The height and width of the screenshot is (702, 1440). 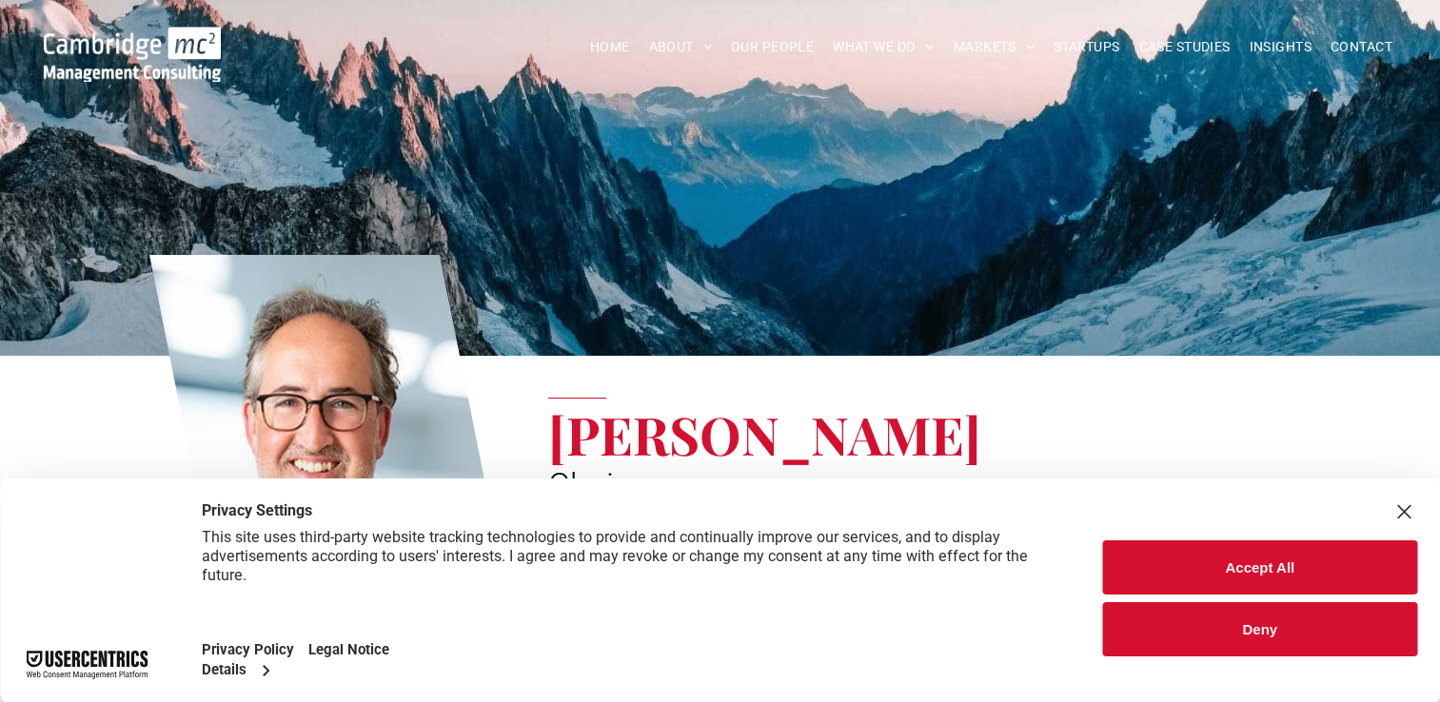 What do you see at coordinates (993, 47) in the screenshot?
I see `a: MARKETS` at bounding box center [993, 47].